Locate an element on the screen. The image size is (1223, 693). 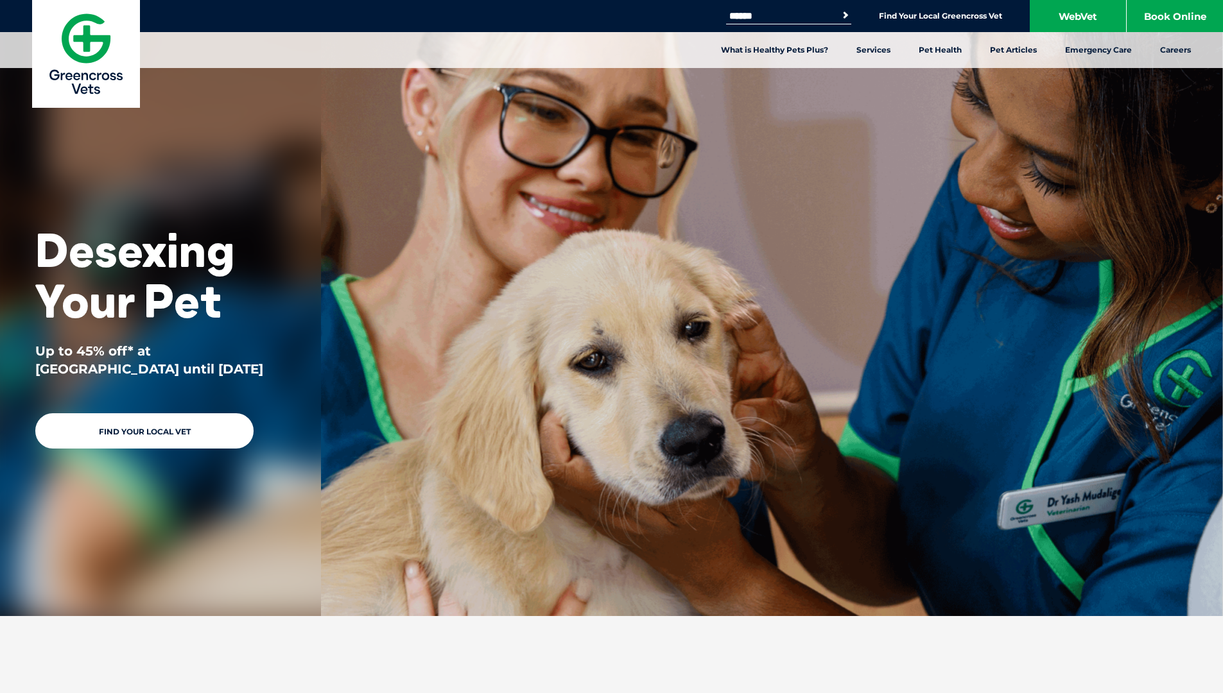
a: Find Your Local Vet is located at coordinates (144, 431).